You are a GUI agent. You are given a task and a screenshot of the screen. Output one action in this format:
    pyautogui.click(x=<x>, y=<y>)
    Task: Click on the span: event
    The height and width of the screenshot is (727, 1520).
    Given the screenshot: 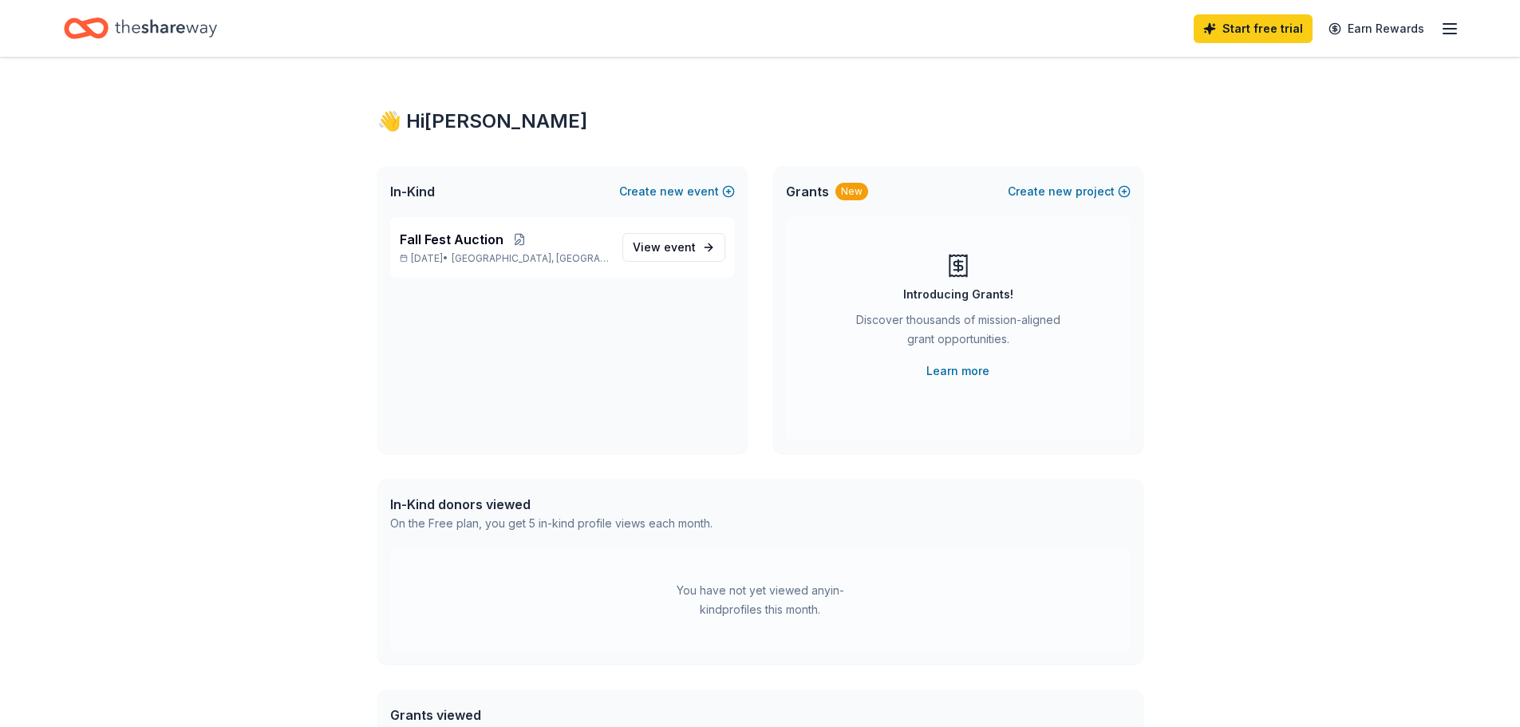 What is the action you would take?
    pyautogui.click(x=680, y=247)
    